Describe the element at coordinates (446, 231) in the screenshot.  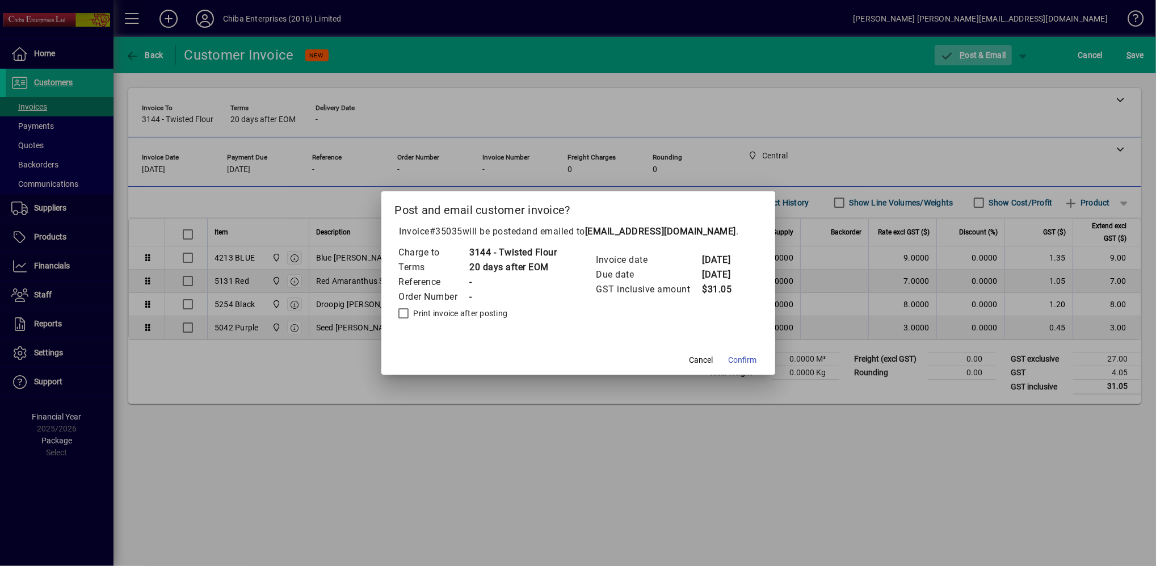
I see `span: #35035` at that location.